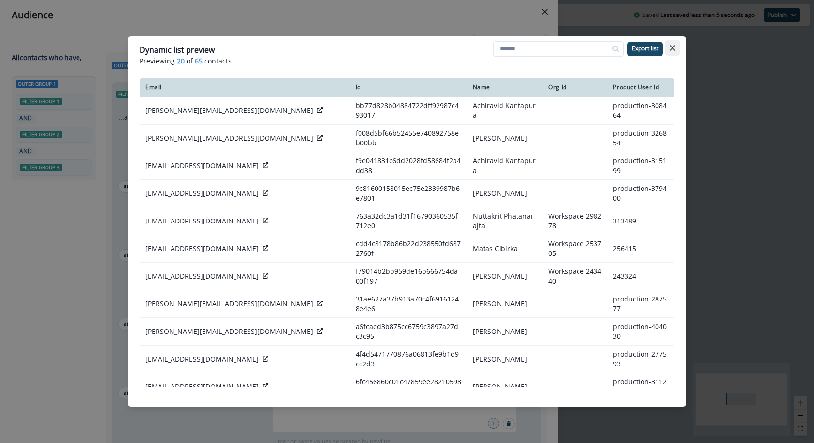  Describe the element at coordinates (641, 87) in the screenshot. I see `div: Product User Id` at that location.